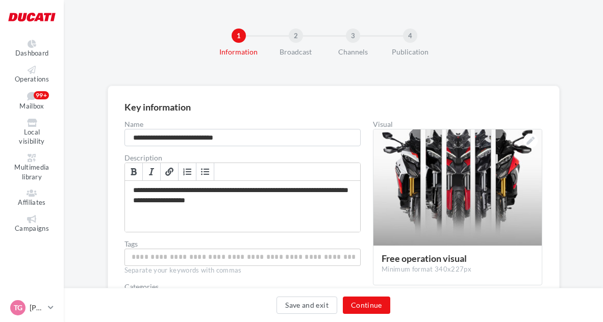 This screenshot has height=322, width=603. What do you see at coordinates (458, 270) in the screenshot?
I see `div: Minimum format 340x227px` at bounding box center [458, 270].